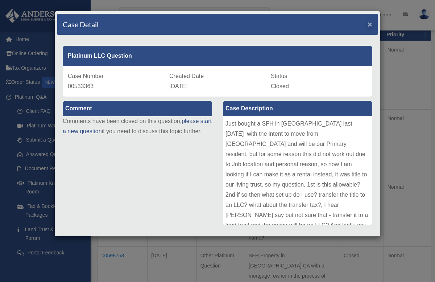 This screenshot has height=282, width=435. What do you see at coordinates (186, 76) in the screenshot?
I see `span: Created Date` at bounding box center [186, 76].